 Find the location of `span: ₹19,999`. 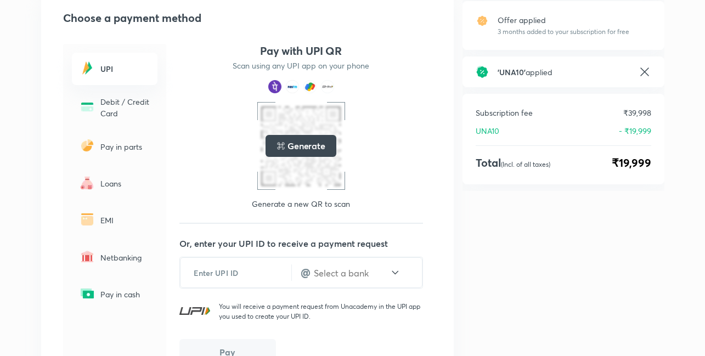

span: ₹19,999 is located at coordinates (631, 163).